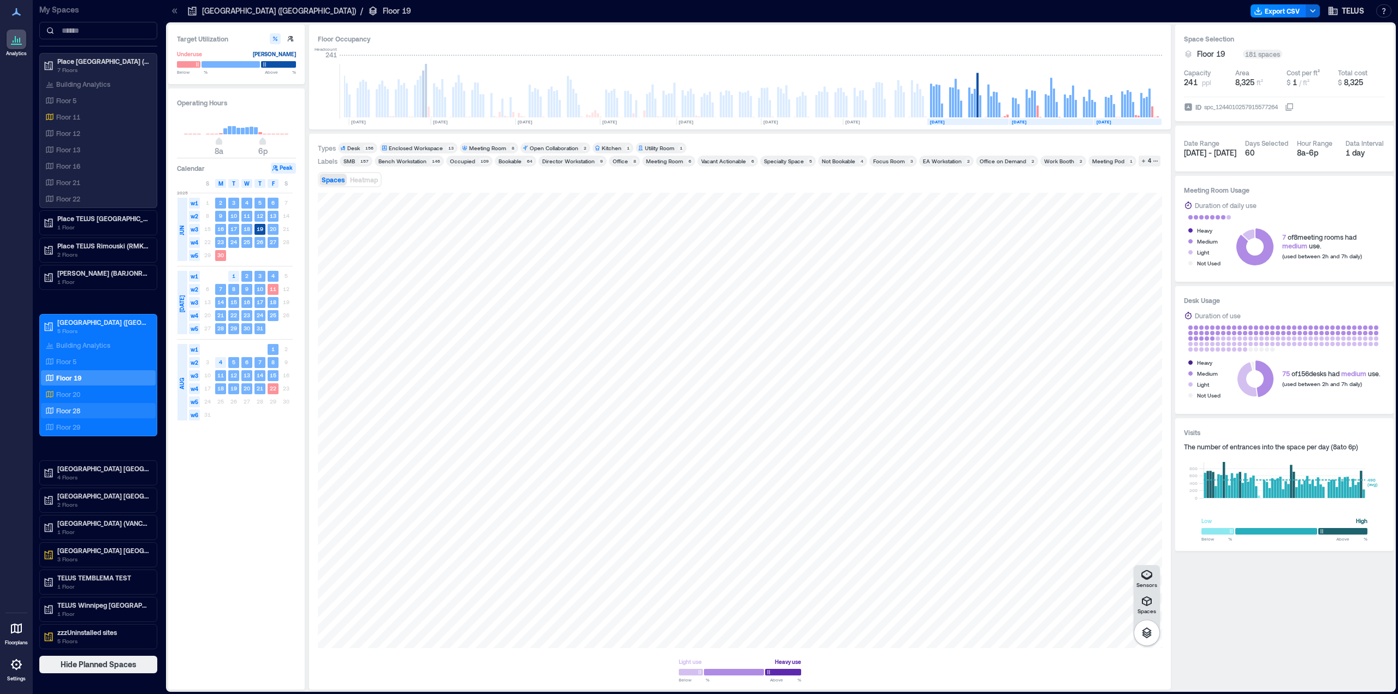 The image size is (1398, 694). What do you see at coordinates (1211, 54) in the screenshot?
I see `span: Floor 19` at bounding box center [1211, 54].